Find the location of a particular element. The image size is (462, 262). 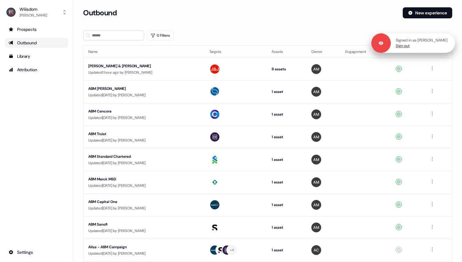

a: Sign out is located at coordinates (403, 46).